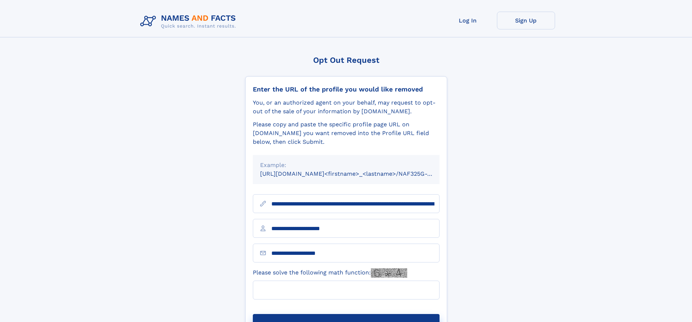 This screenshot has width=692, height=322. I want to click on a: Sign Up, so click(526, 20).